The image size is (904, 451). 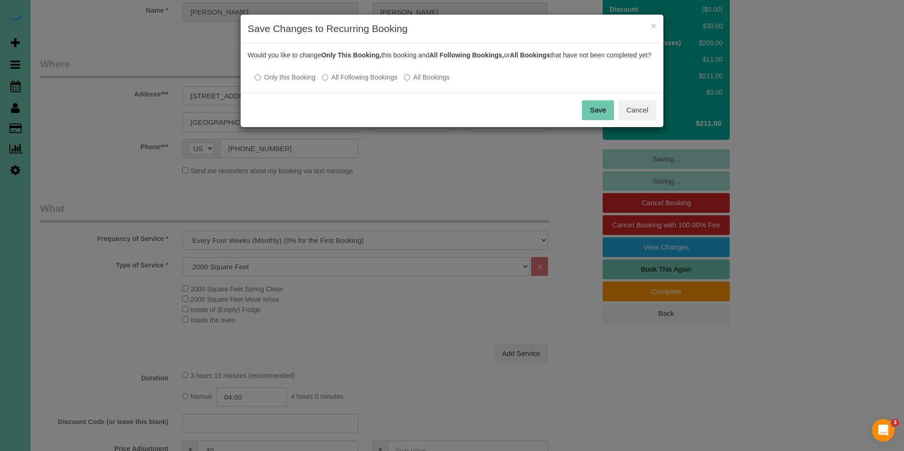 I want to click on b: All Bookings, so click(x=530, y=55).